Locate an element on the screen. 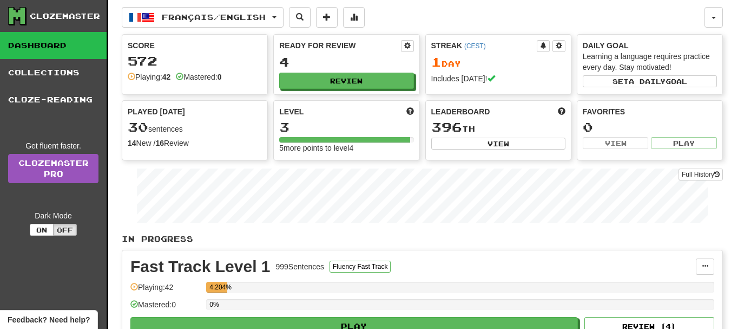  div: 572 is located at coordinates (195, 61).